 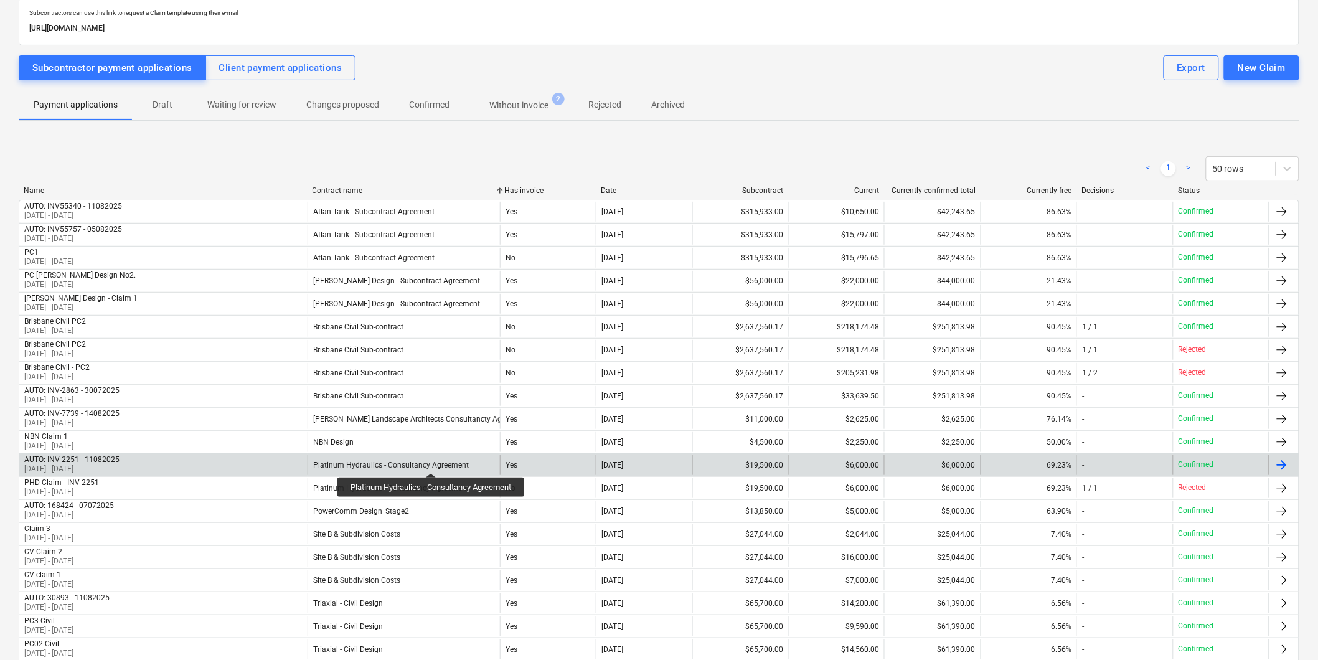 What do you see at coordinates (333, 442) in the screenshot?
I see `div: NBN Design` at bounding box center [333, 442].